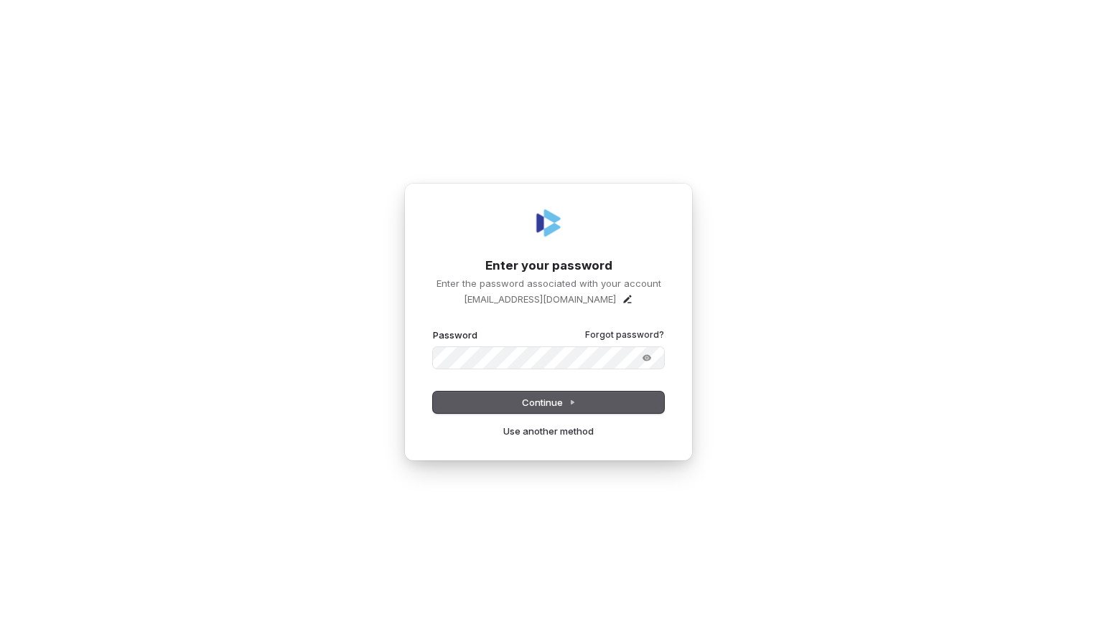  Describe the element at coordinates (455, 335) in the screenshot. I see `label: Password` at that location.